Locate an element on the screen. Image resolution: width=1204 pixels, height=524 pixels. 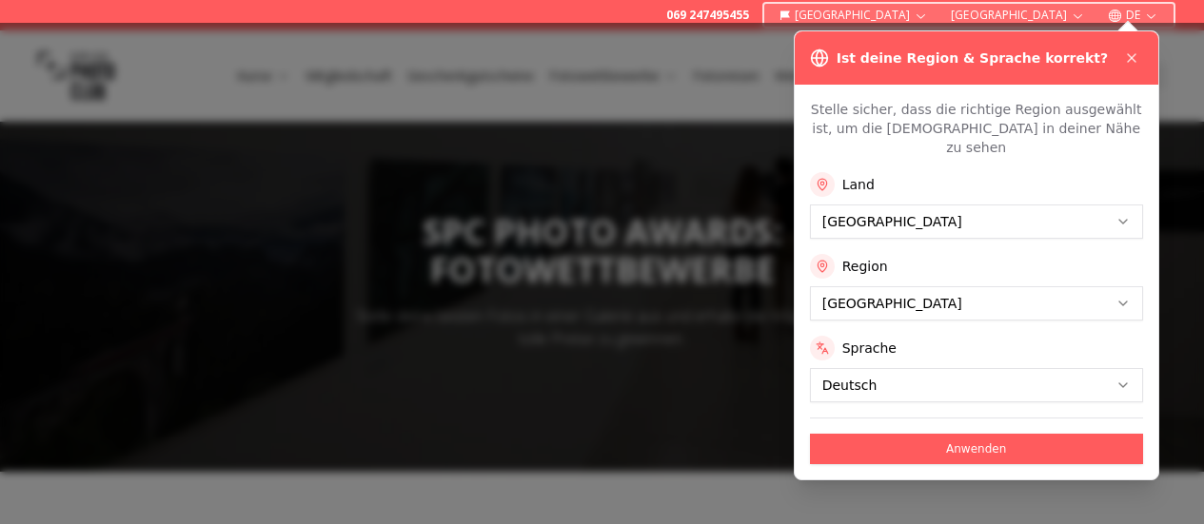
h3: Ist deine Region & Sprache korrekt? is located at coordinates (972, 58).